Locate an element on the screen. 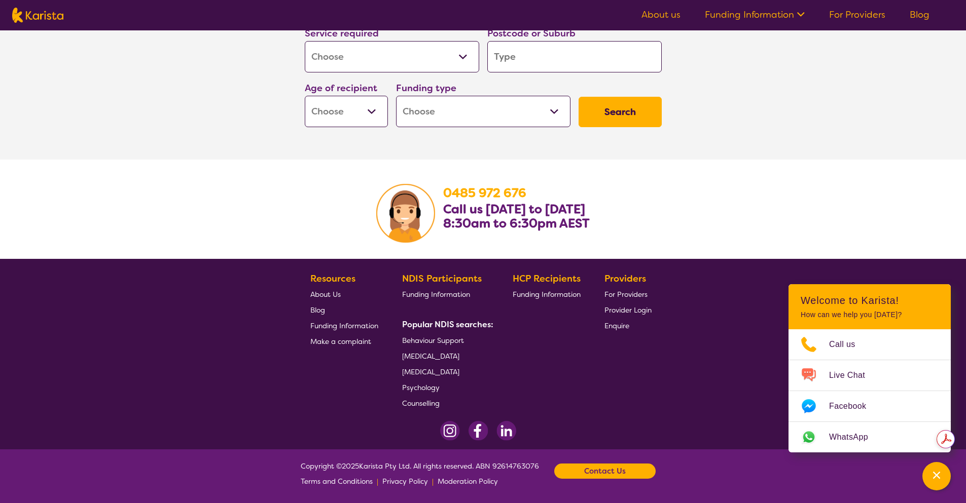 This screenshot has height=503, width=966. a: About Us is located at coordinates (344, 294).